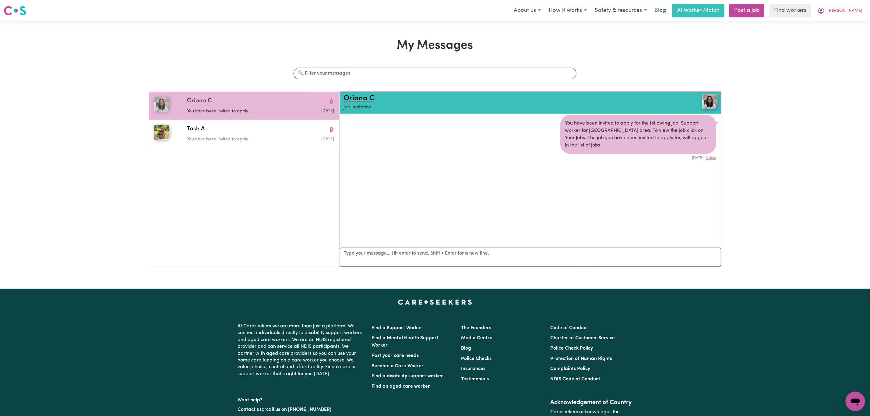 Image resolution: width=870 pixels, height=416 pixels. What do you see at coordinates (397, 328) in the screenshot?
I see `a: Find a Support Worker` at bounding box center [397, 328].